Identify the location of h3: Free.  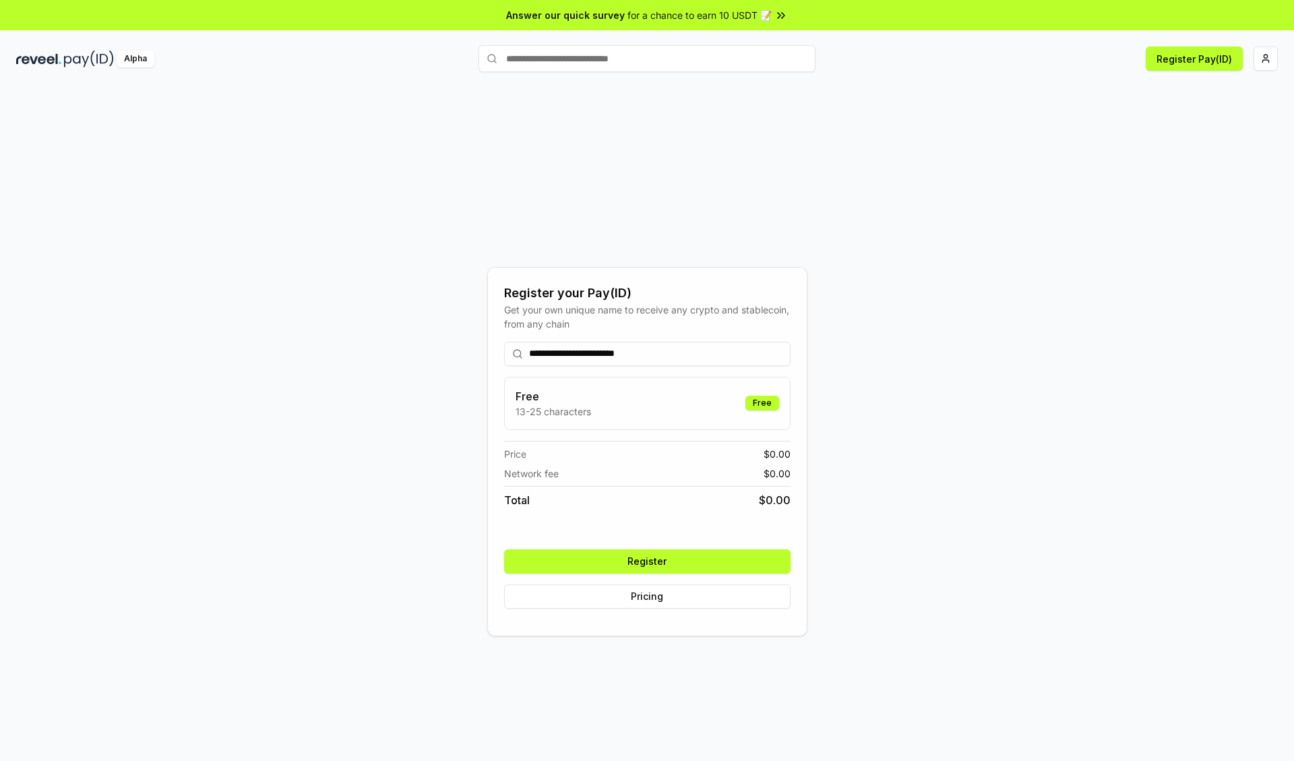
(554, 396).